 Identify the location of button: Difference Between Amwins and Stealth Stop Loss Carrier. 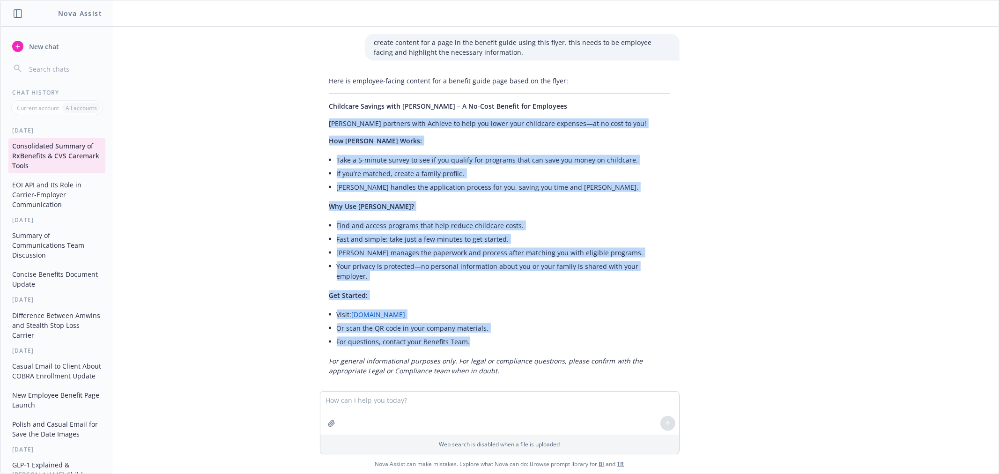
(57, 325).